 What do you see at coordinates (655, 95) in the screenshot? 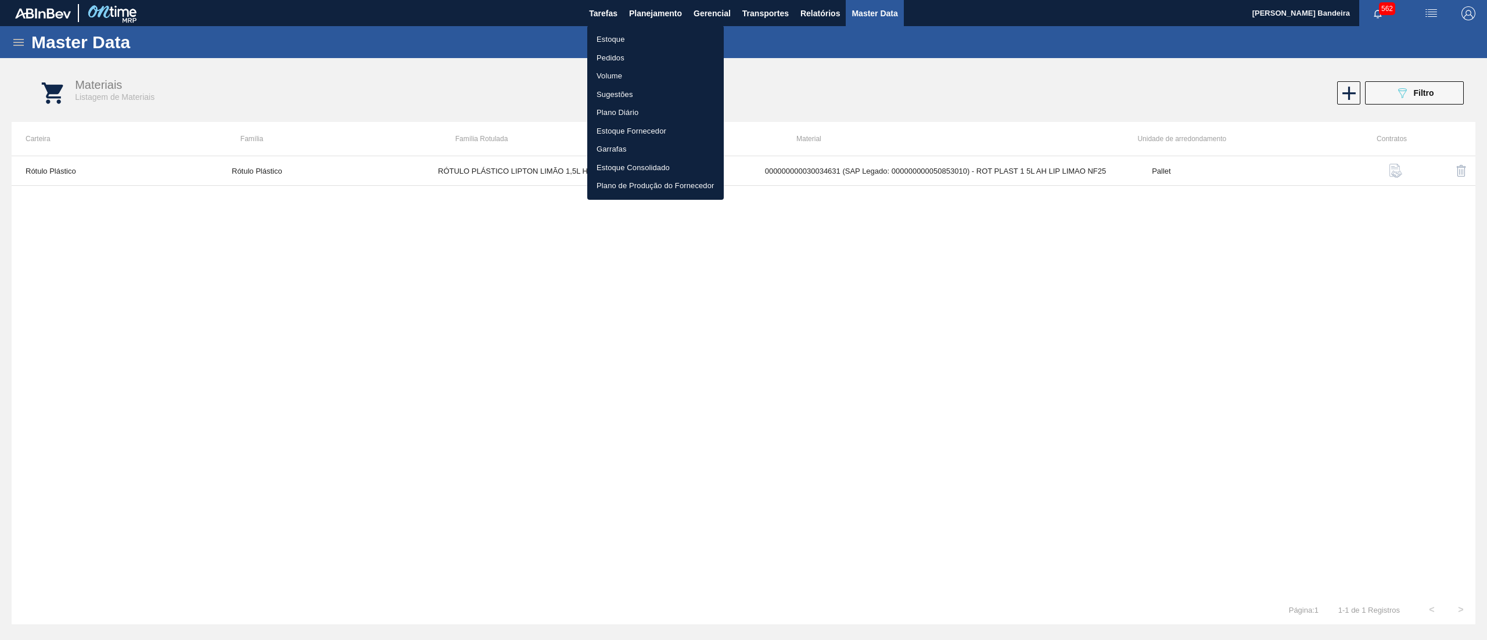
I see `a: Sugestões` at bounding box center [655, 95].